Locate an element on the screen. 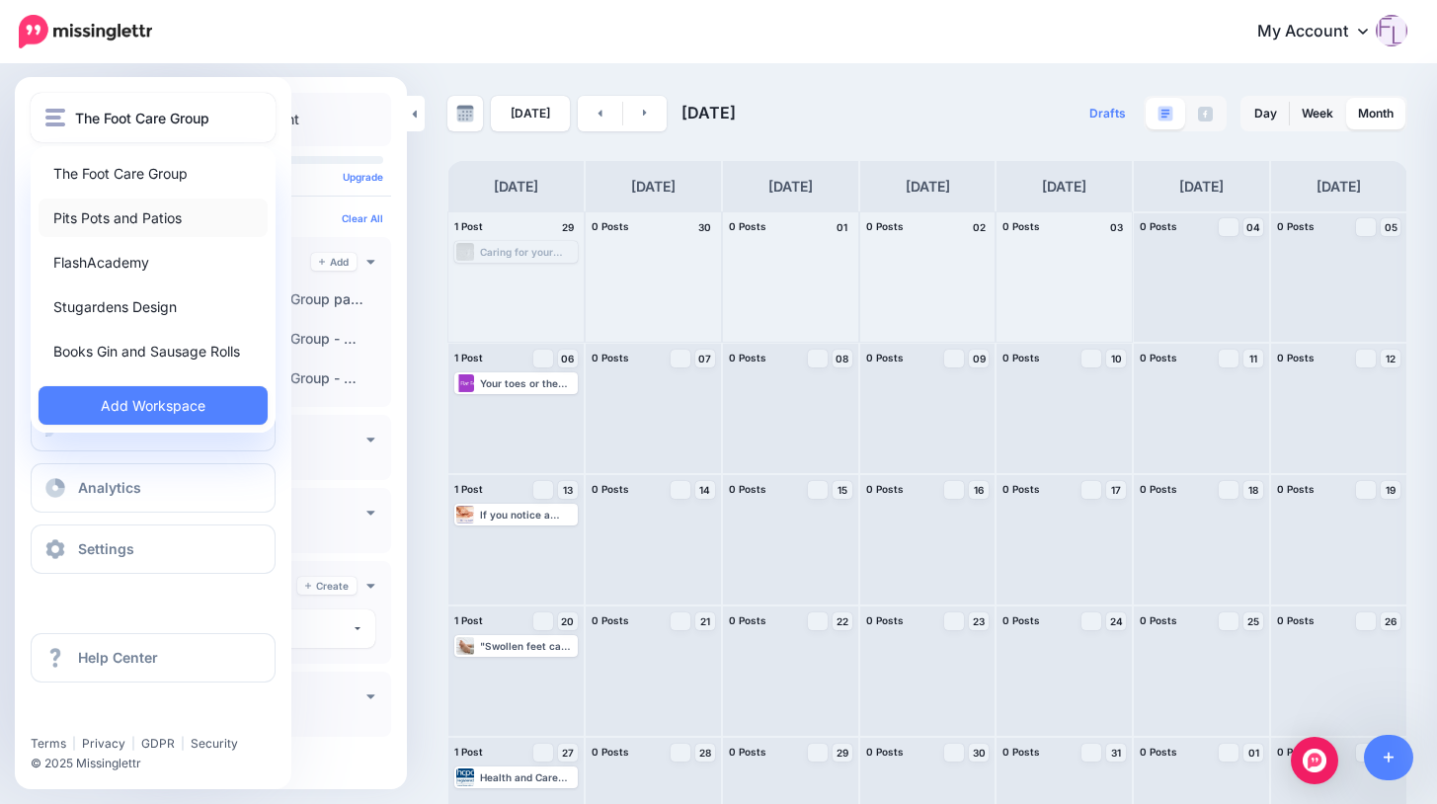 The width and height of the screenshot is (1437, 804). a: GDPR is located at coordinates (158, 743).